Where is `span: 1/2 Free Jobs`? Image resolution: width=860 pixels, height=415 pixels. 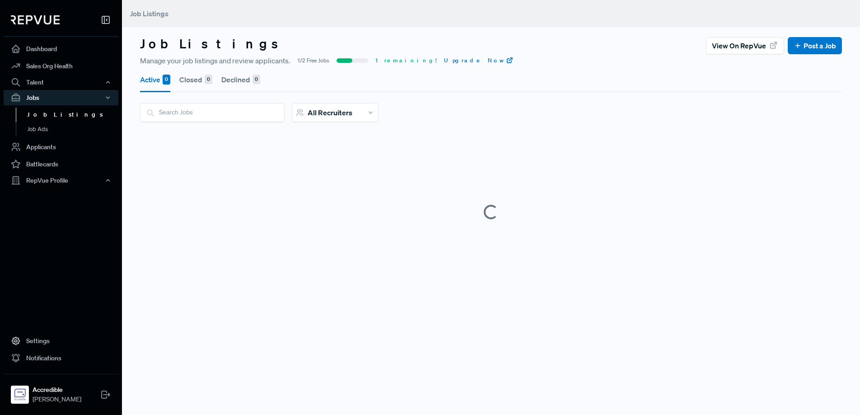 span: 1/2 Free Jobs is located at coordinates (313, 61).